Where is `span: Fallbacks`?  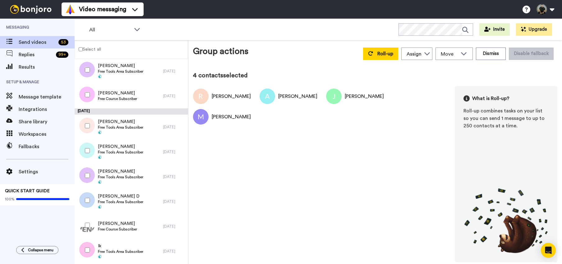 span: Fallbacks is located at coordinates (47, 147).